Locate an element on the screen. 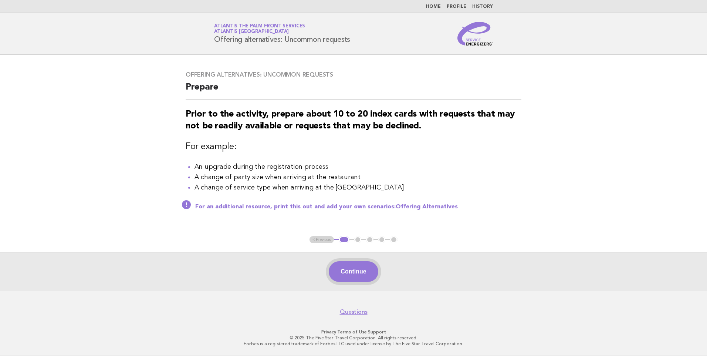 The height and width of the screenshot is (356, 707). h2: Prepare is located at coordinates (354, 90).